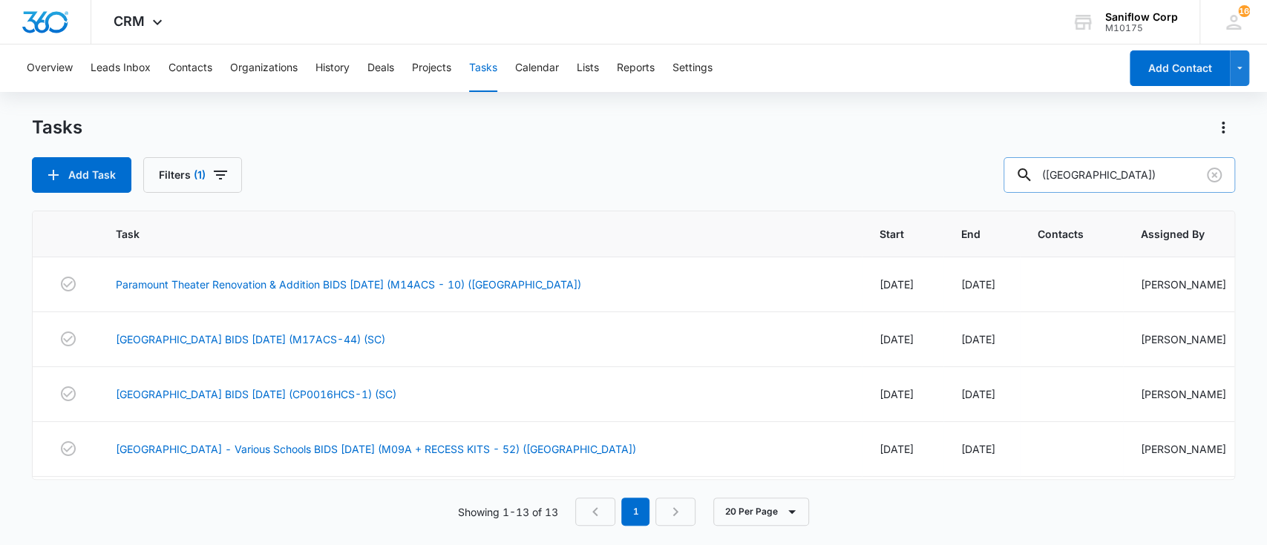 This screenshot has height=545, width=1267. Describe the element at coordinates (692, 68) in the screenshot. I see `button: Settings` at that location.